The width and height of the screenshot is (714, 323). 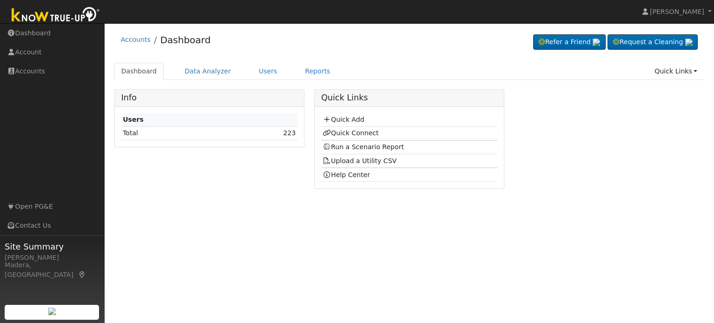 I want to click on a: Map, so click(x=82, y=275).